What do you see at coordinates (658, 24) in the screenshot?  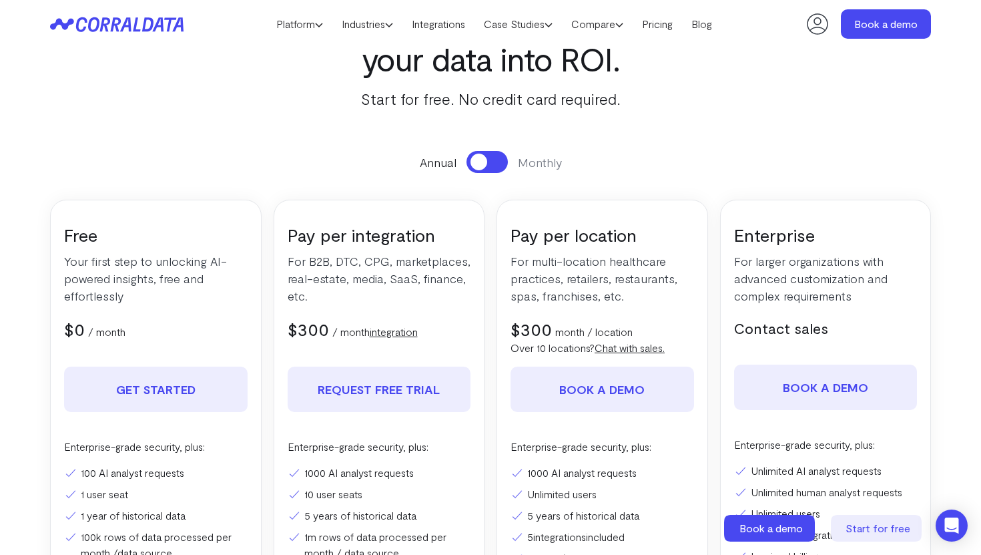 I see `a: Pricing` at bounding box center [658, 24].